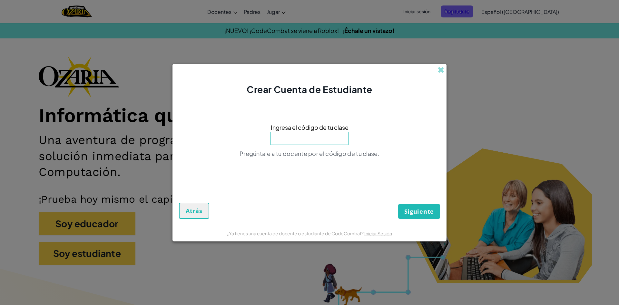  Describe the element at coordinates (194, 211) in the screenshot. I see `button: Atrás` at that location.